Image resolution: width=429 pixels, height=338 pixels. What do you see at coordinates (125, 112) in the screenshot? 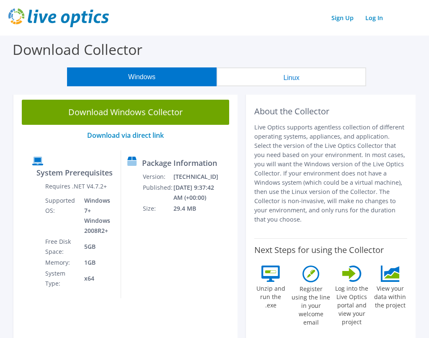
I see `a: Download Windows Collector` at bounding box center [125, 112].